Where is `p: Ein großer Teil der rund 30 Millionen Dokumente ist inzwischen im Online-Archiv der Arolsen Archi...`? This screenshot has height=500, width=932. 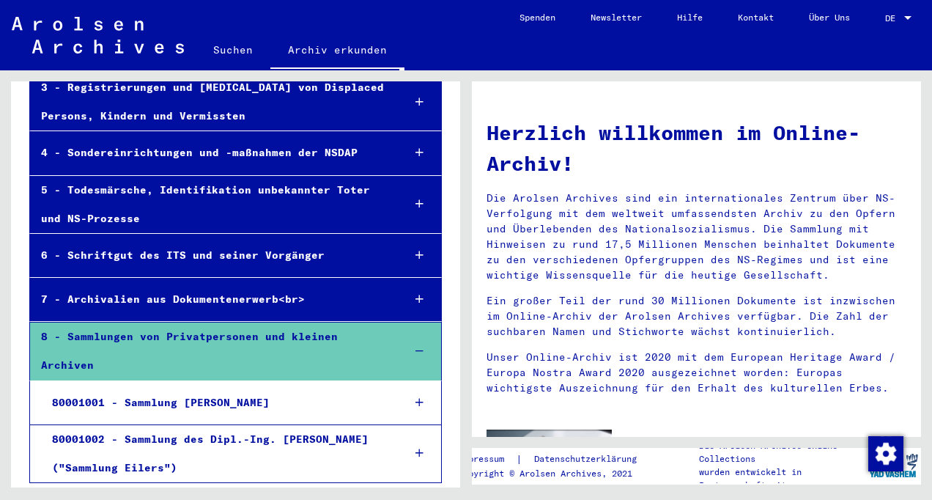 p: Ein großer Teil der rund 30 Millionen Dokumente ist inzwischen im Online-Archiv der Arolsen Archi... is located at coordinates (696, 316).